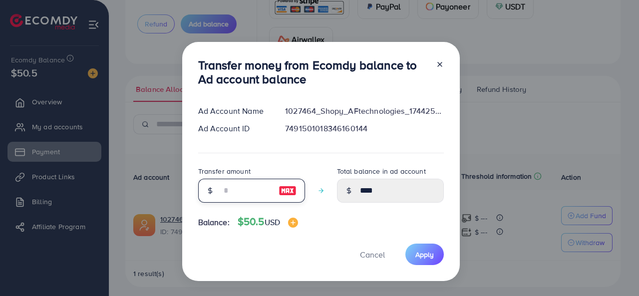 This screenshot has width=639, height=296. Describe the element at coordinates (313, 72) in the screenshot. I see `h3: Transfer money from Ecomdy balance to Ad account balance` at that location.